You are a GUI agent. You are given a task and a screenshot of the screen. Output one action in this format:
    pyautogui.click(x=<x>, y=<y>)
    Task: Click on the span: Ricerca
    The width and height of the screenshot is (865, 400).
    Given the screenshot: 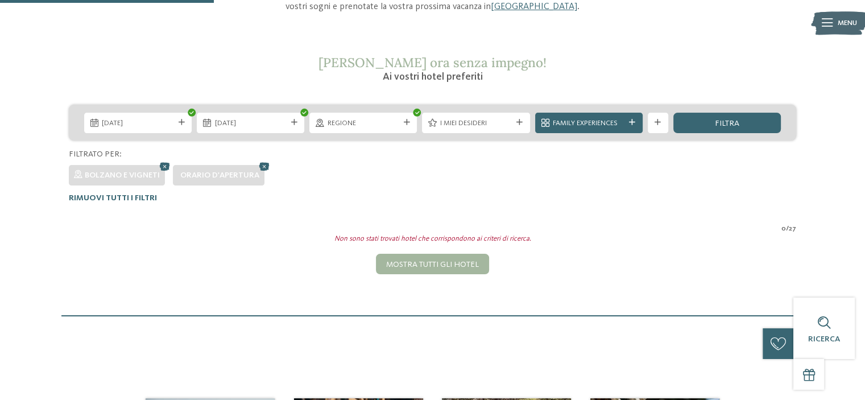 What is the action you would take?
    pyautogui.click(x=824, y=339)
    